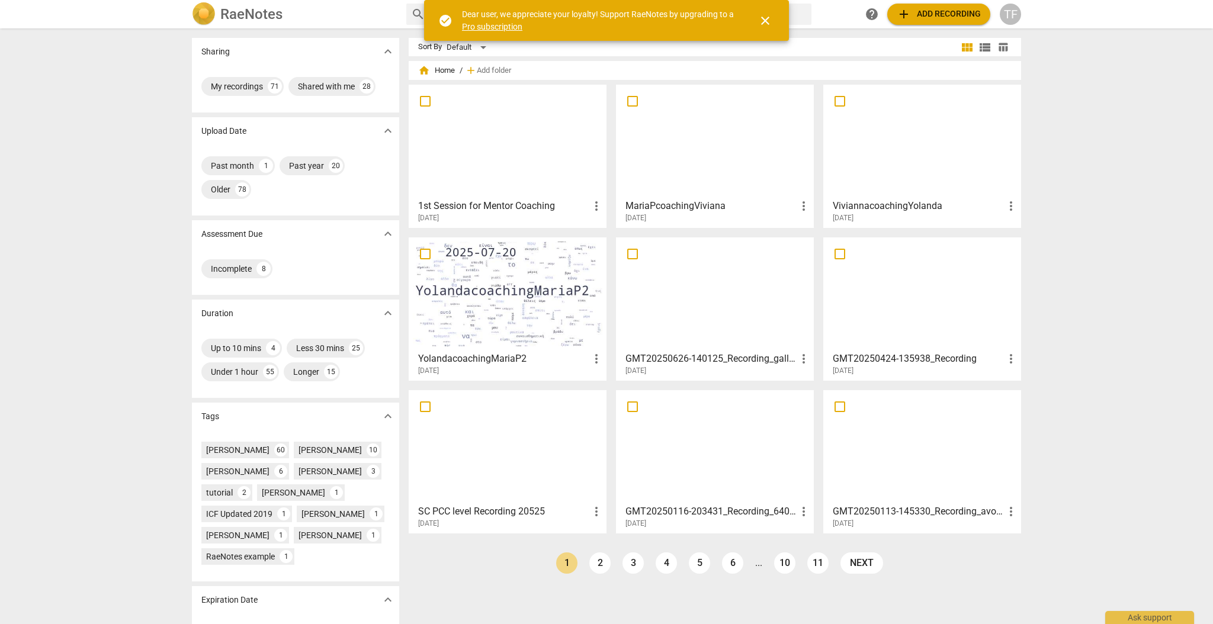 The height and width of the screenshot is (624, 1213). Describe the element at coordinates (504, 206) in the screenshot. I see `h3: 1st Session for Mentor Coaching` at that location.